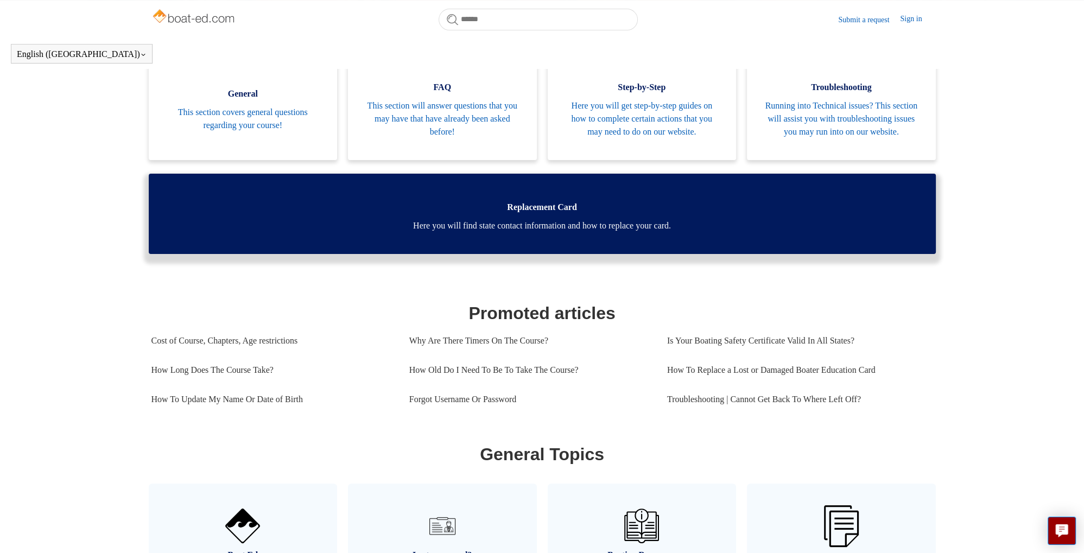 The width and height of the screenshot is (1084, 553). What do you see at coordinates (442, 119) in the screenshot?
I see `span: This section will answer questions that you may have that have already been asked before!` at bounding box center [442, 119].